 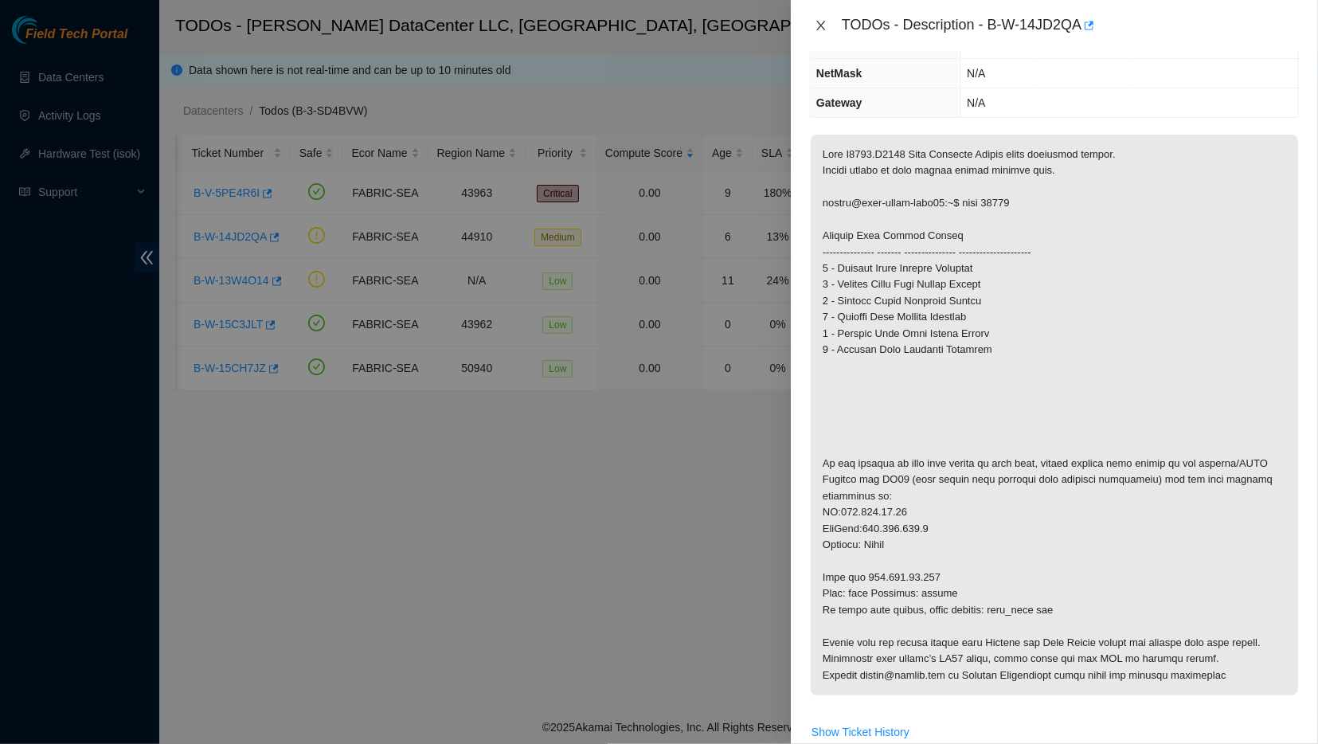 What do you see at coordinates (1070, 25) in the screenshot?
I see `div: TODOs - Description - B-W-14JD2QA` at bounding box center [1070, 25].